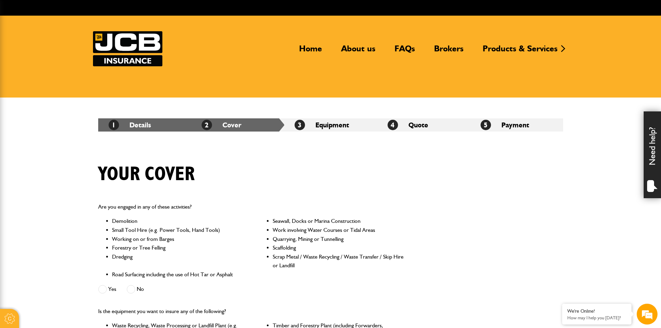 This screenshot has height=328, width=661. What do you see at coordinates (130, 125) in the screenshot?
I see `a: 1Details` at bounding box center [130, 125].